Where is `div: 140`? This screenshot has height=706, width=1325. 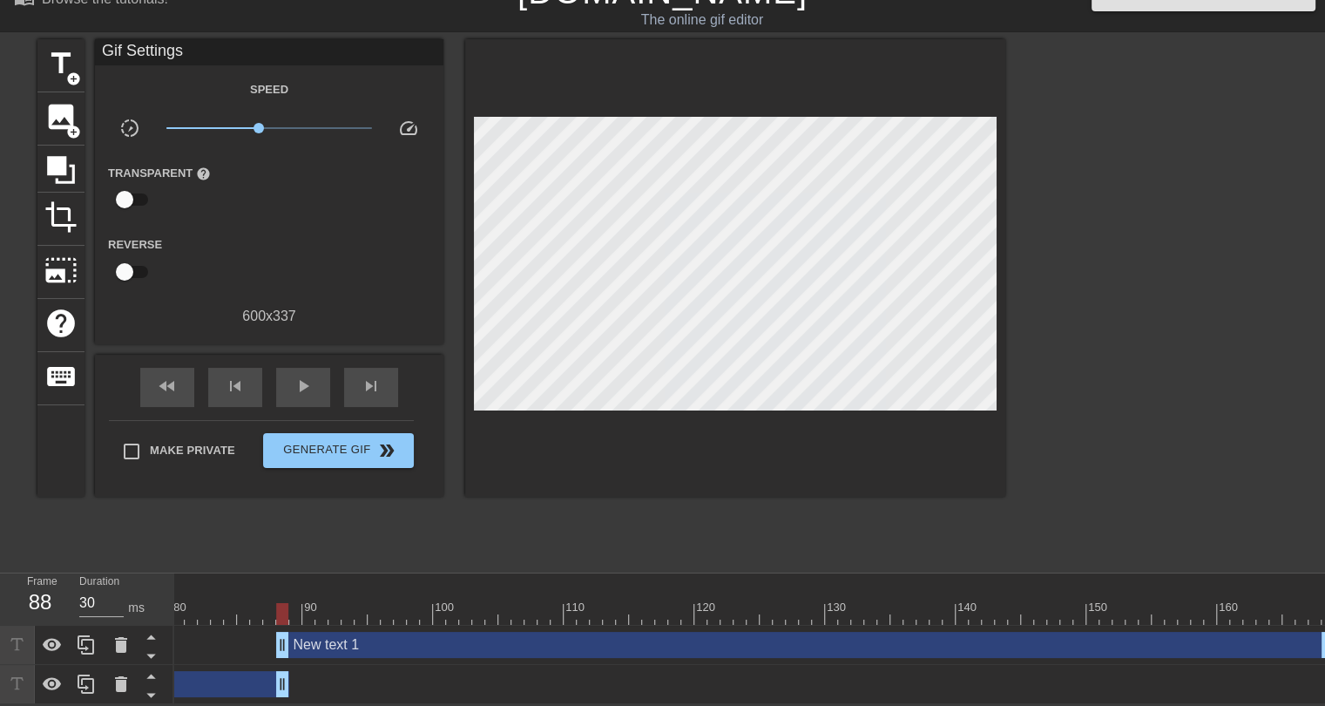
div: 140 is located at coordinates (968, 607).